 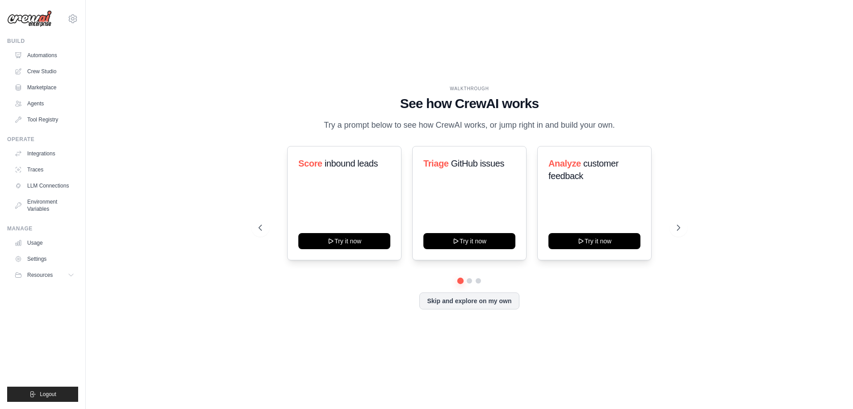 What do you see at coordinates (44, 55) in the screenshot?
I see `a: Automations` at bounding box center [44, 55].